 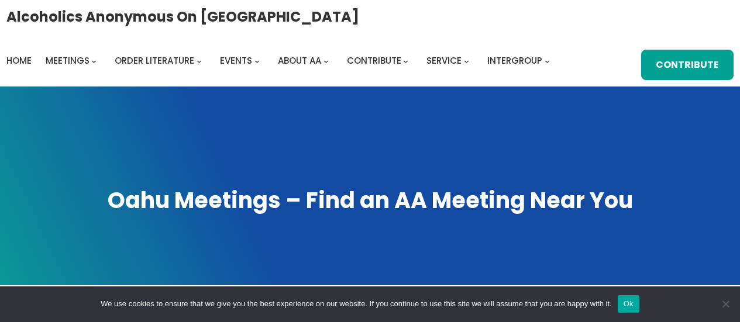 I want to click on a: About AA, so click(x=299, y=61).